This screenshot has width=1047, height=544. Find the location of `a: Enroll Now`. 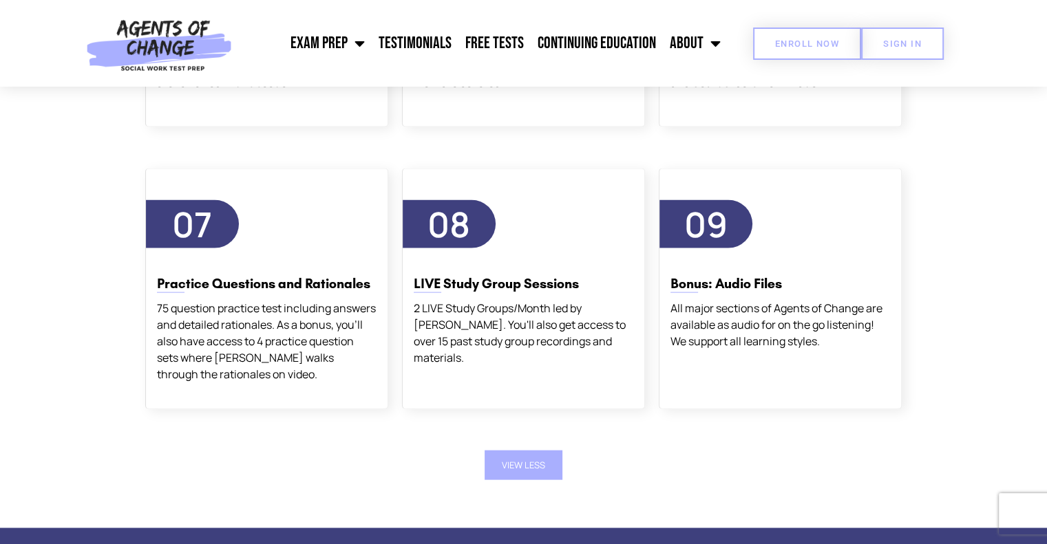

a: Enroll Now is located at coordinates (807, 43).